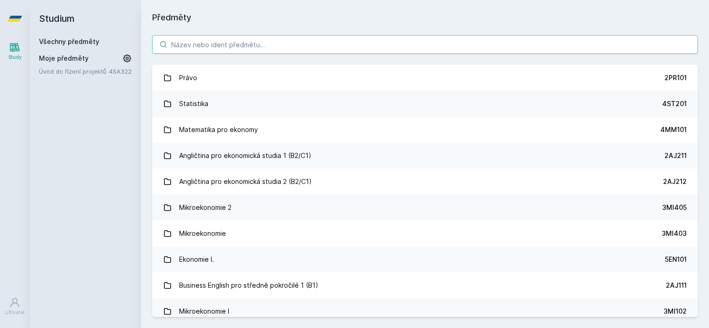 The width and height of the screenshot is (709, 328). I want to click on div: Mikroekonomie 2, so click(205, 208).